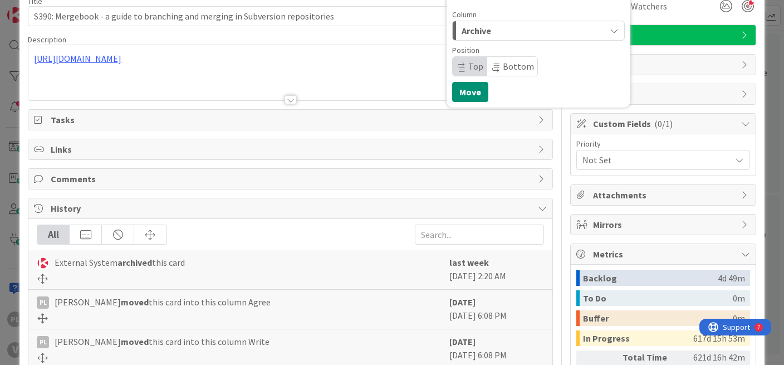 This screenshot has width=784, height=365. What do you see at coordinates (291, 179) in the screenshot?
I see `span: Comments` at bounding box center [291, 179].